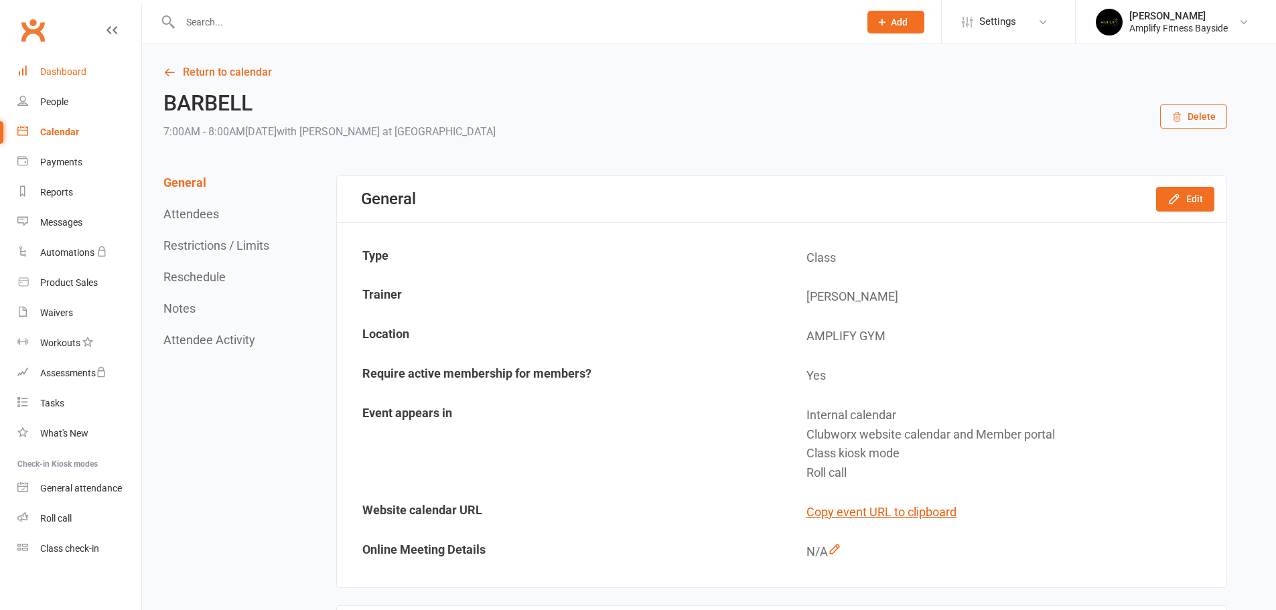 The height and width of the screenshot is (610, 1276). What do you see at coordinates (559, 444) in the screenshot?
I see `td: Event appears in` at bounding box center [559, 444].